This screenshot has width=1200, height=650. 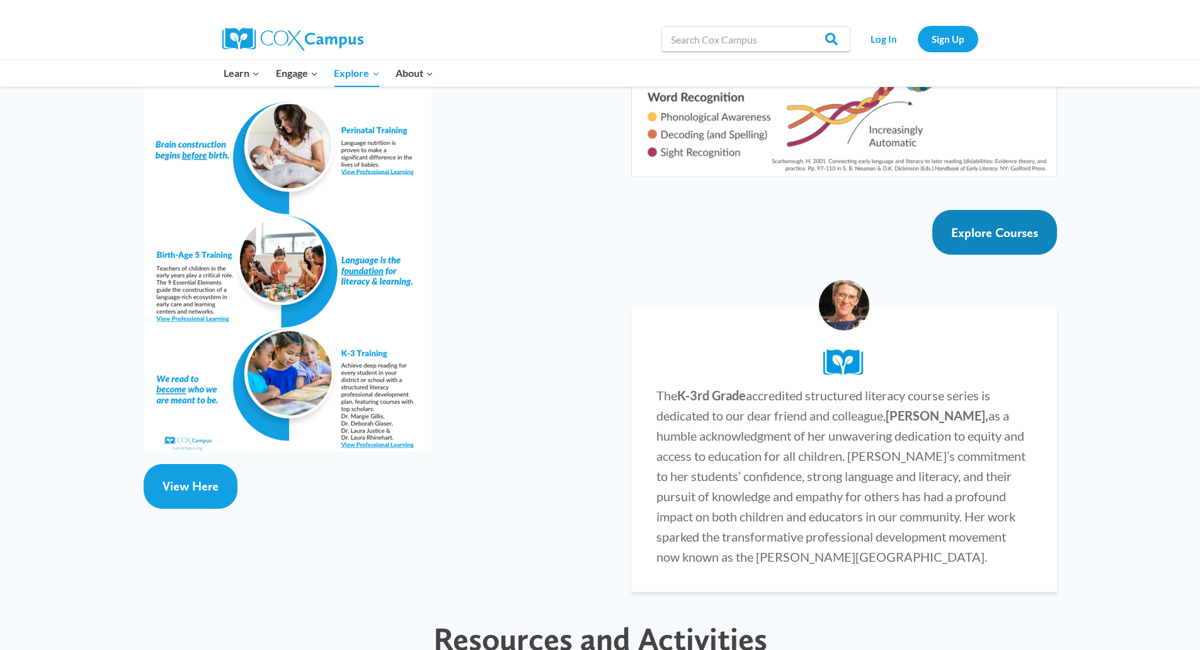 What do you see at coordinates (756, 39) in the screenshot?
I see `input: Search Cox Campus` at bounding box center [756, 39].